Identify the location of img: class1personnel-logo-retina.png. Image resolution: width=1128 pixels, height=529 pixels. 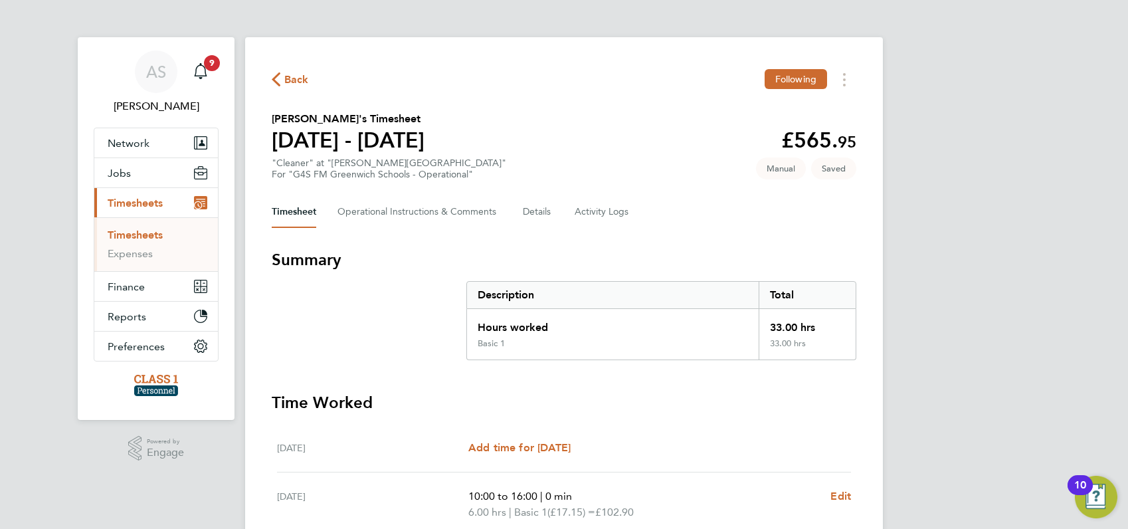
(156, 385).